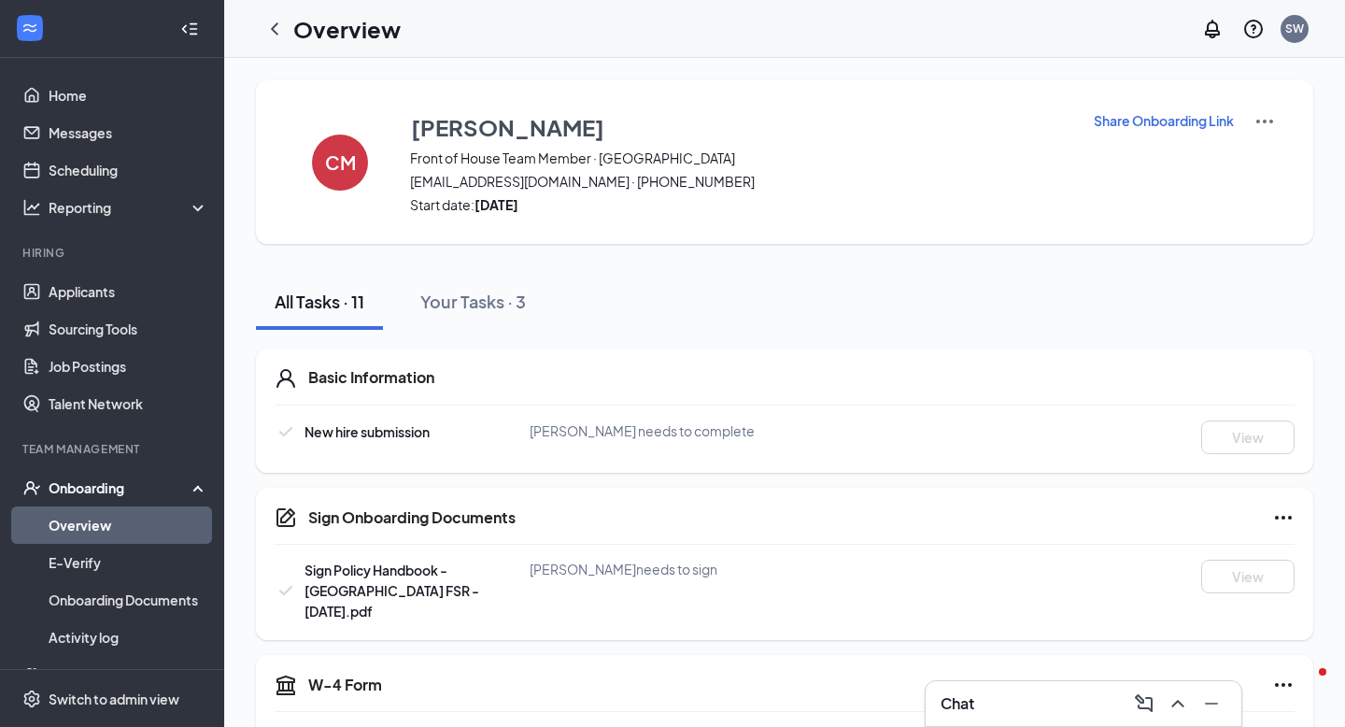  Describe the element at coordinates (286, 517) in the screenshot. I see `svg: CompanyDocumentIcon` at that location.